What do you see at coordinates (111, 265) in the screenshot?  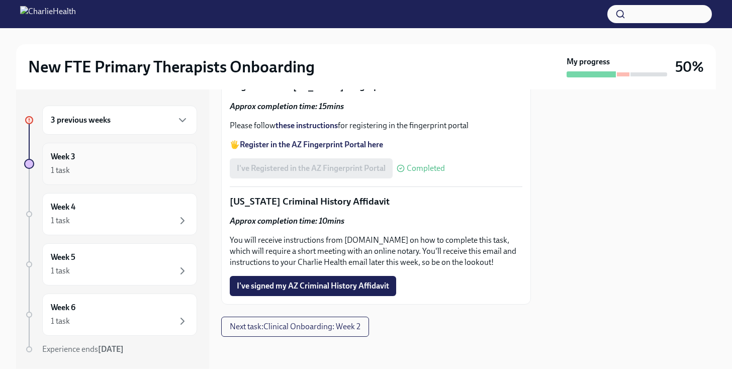 I see `a: Week 51 task` at bounding box center [111, 265].